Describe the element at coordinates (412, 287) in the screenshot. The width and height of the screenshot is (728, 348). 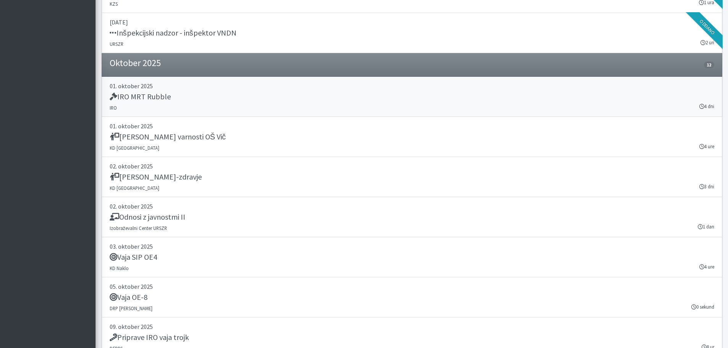
I see `p: 05. oktober 2025` at that location.